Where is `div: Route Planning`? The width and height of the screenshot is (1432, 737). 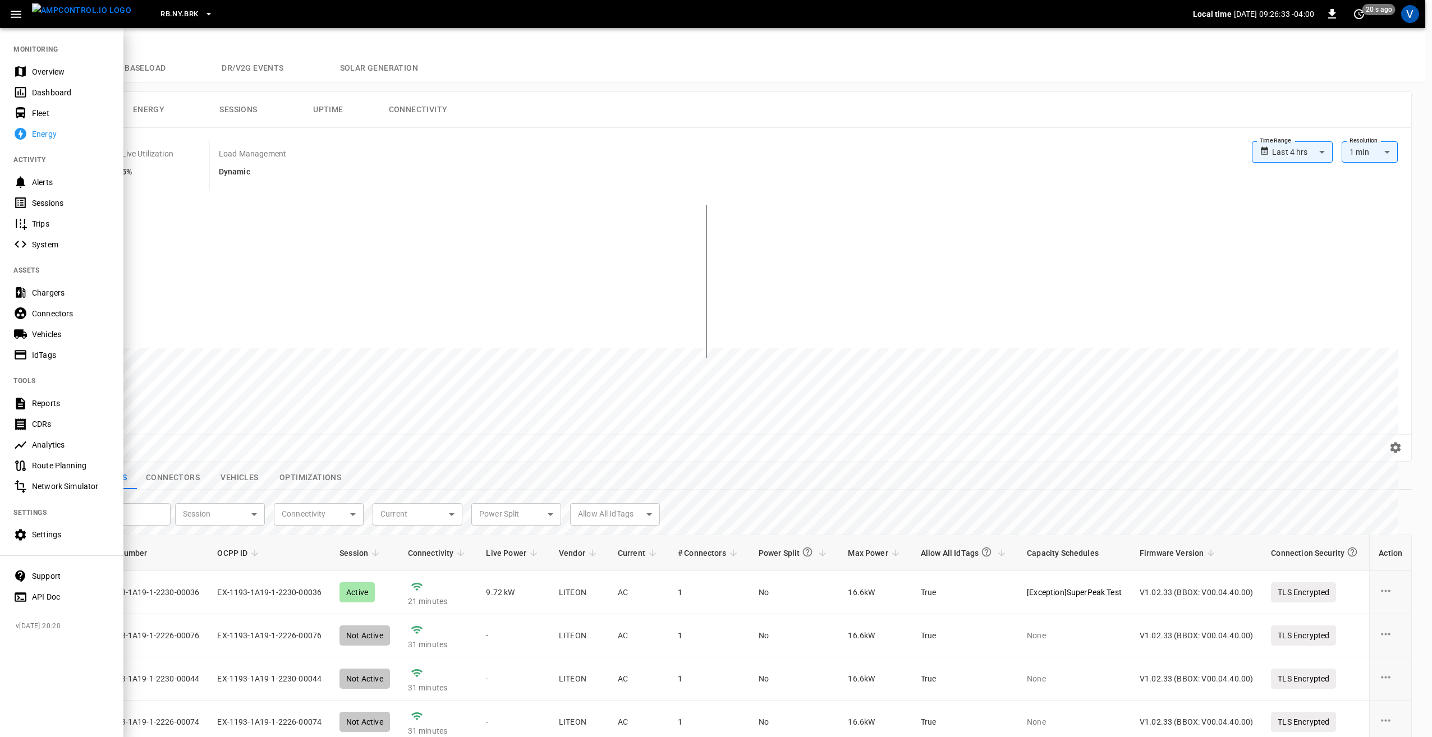 div: Route Planning is located at coordinates (71, 466).